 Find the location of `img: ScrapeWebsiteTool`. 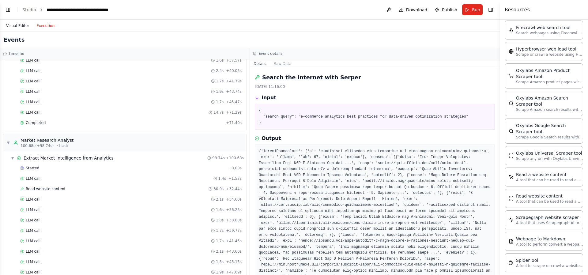

img: ScrapeWebsiteTool is located at coordinates (511, 198).